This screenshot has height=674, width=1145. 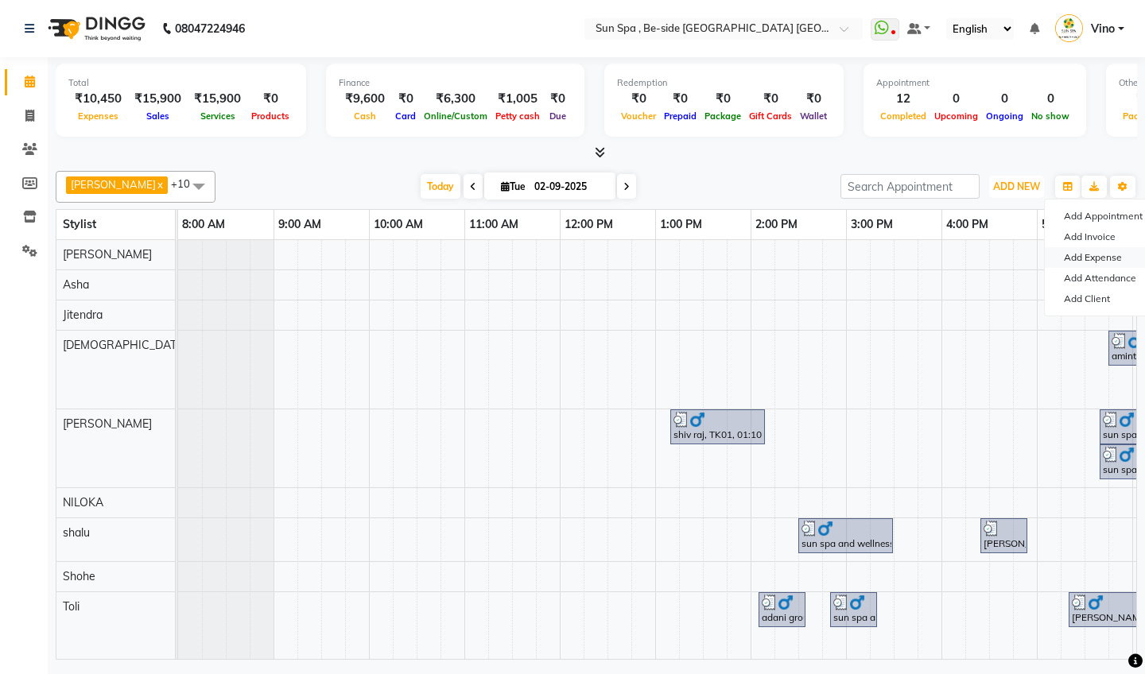 I want to click on span: Prepaid, so click(x=680, y=116).